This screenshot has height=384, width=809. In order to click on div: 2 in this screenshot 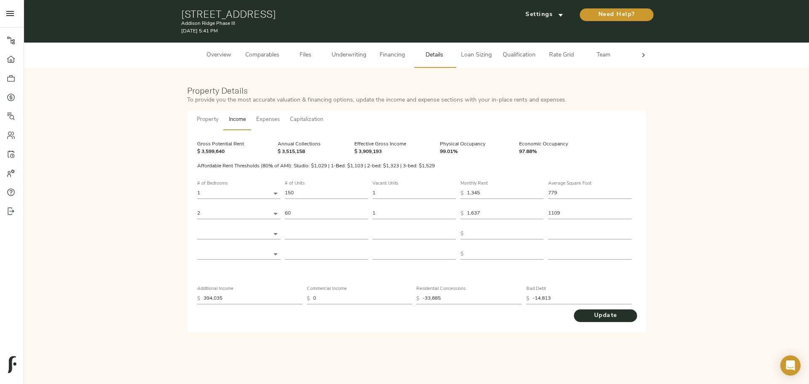, I will do `click(239, 213)`.